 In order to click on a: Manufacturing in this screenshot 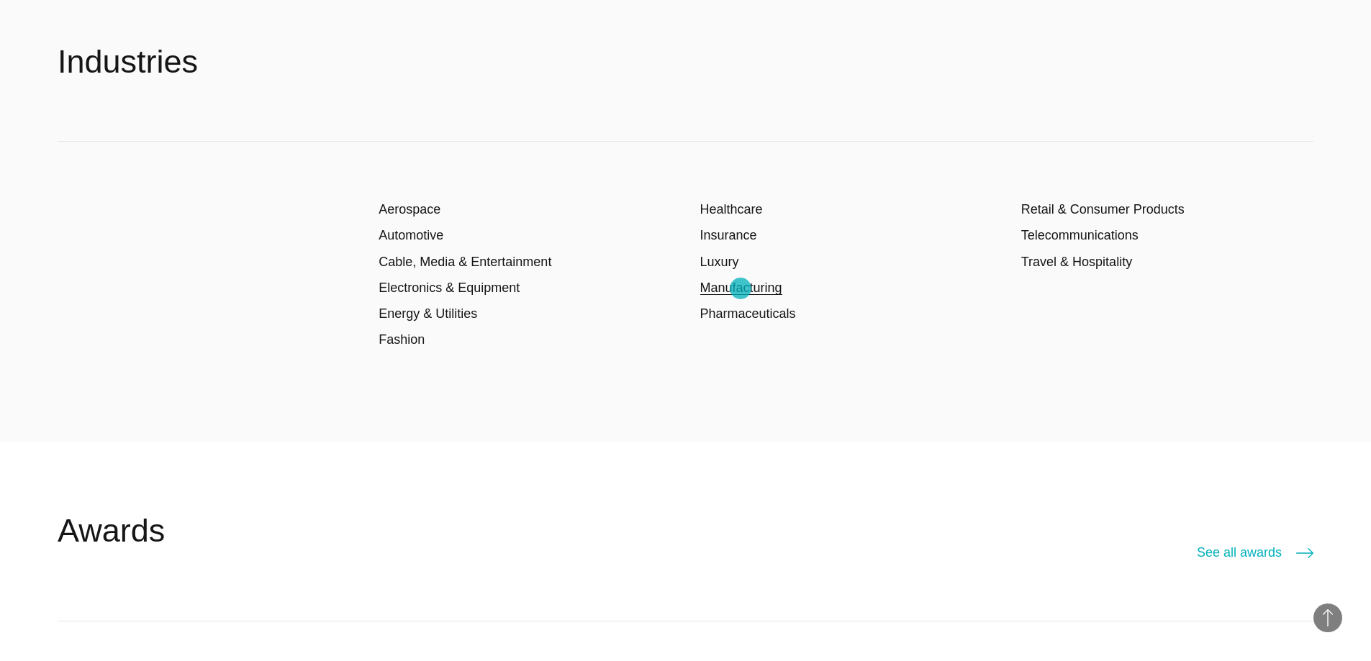, I will do `click(741, 288)`.